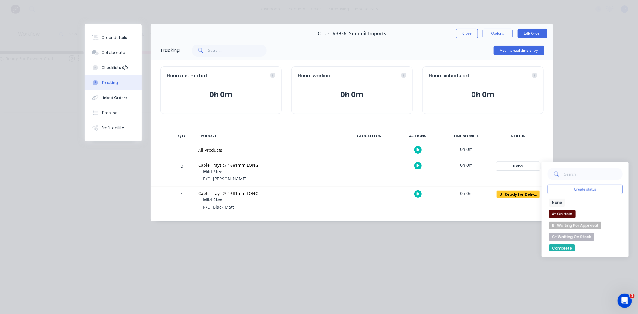 This screenshot has width=638, height=314. I want to click on div: Checklists 0/0, so click(115, 68).